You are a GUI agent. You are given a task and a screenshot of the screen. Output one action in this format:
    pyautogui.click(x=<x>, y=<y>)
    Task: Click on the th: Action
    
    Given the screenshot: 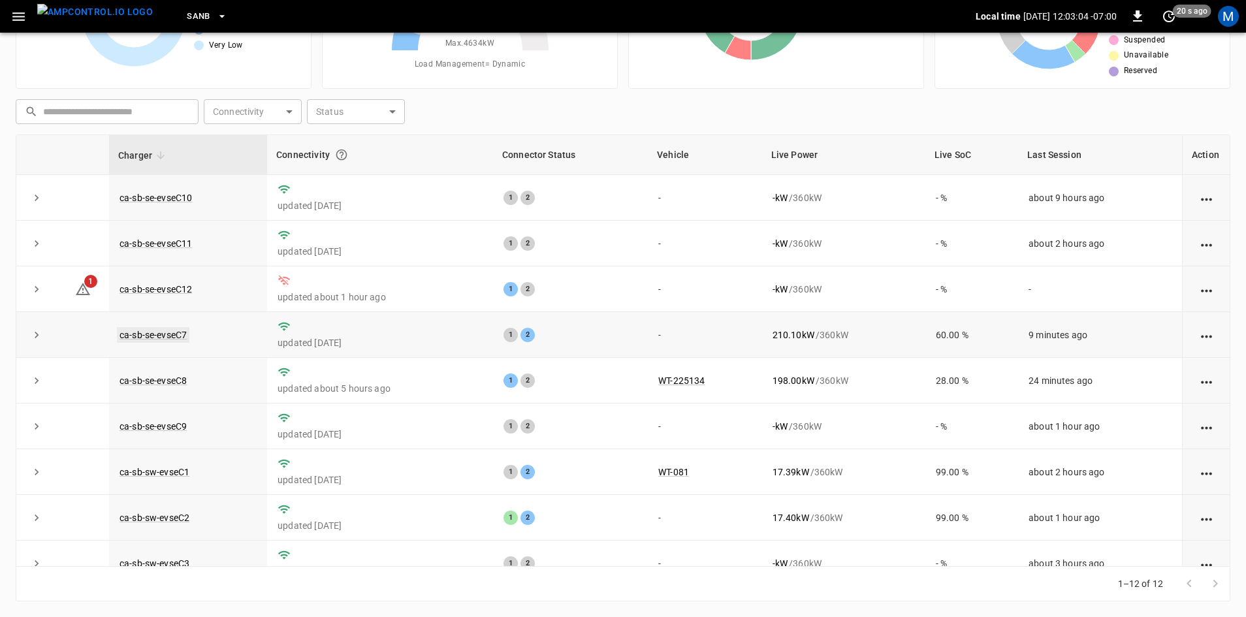 What is the action you would take?
    pyautogui.click(x=1205, y=155)
    